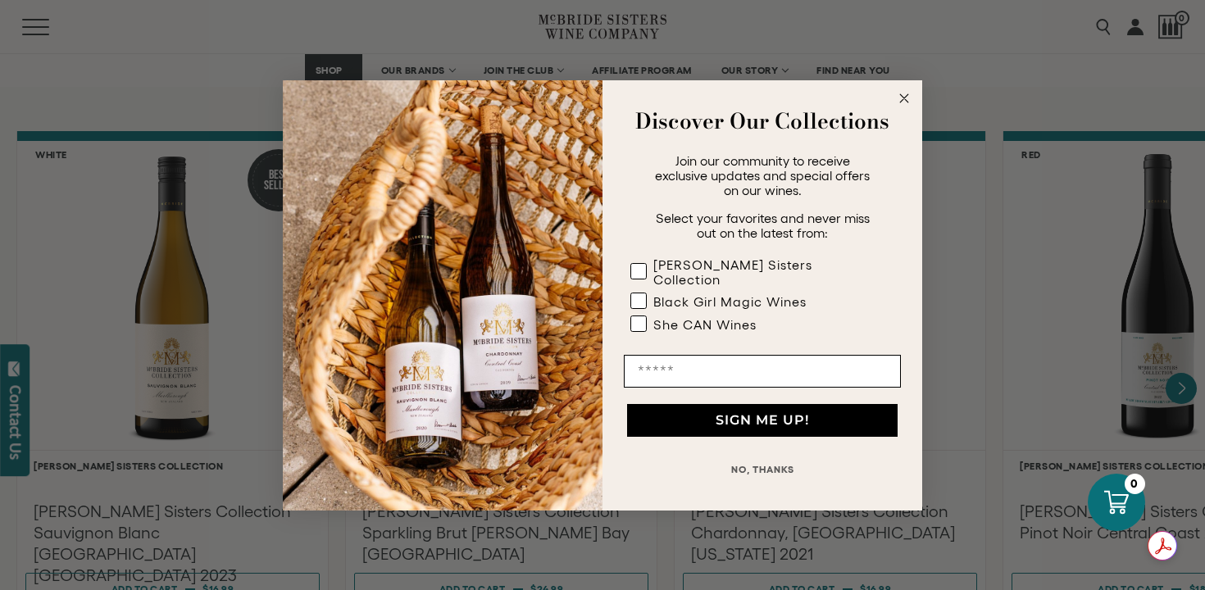 This screenshot has width=1205, height=590. Describe the element at coordinates (705, 325) in the screenshot. I see `div: She CAN Wines` at that location.